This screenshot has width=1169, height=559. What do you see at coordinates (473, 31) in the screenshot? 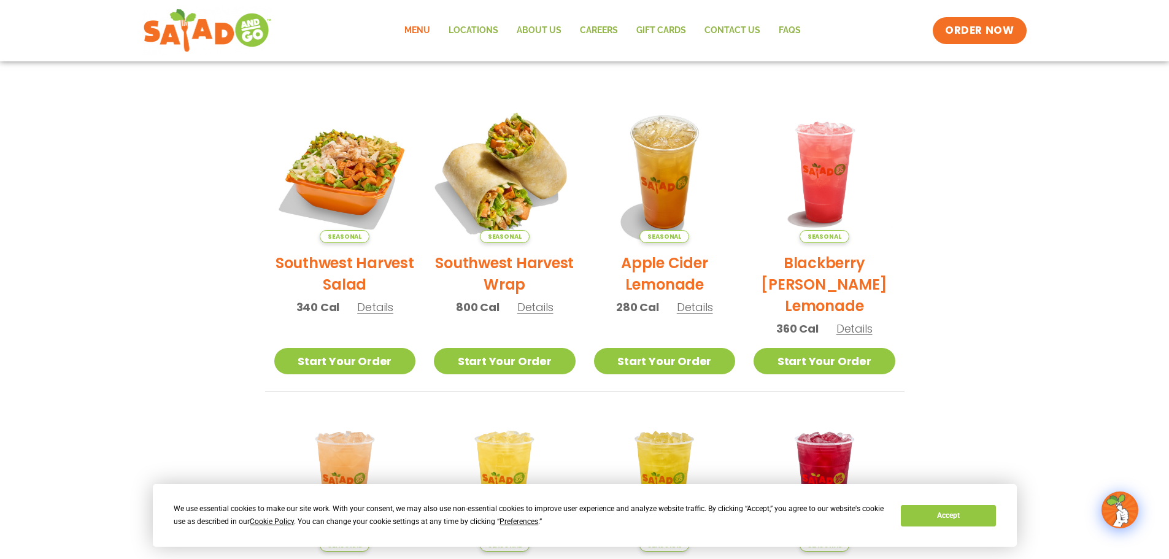
I see `a: Locations` at bounding box center [473, 31].